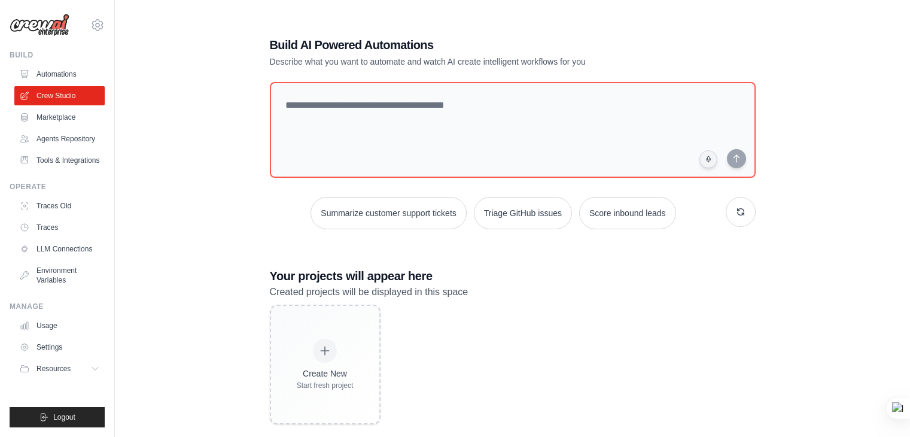 The width and height of the screenshot is (910, 437). Describe the element at coordinates (325, 373) in the screenshot. I see `div: Create New` at that location.